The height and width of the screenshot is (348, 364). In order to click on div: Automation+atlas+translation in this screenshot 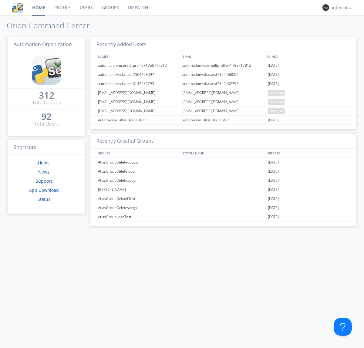, I will do `click(138, 120)`.